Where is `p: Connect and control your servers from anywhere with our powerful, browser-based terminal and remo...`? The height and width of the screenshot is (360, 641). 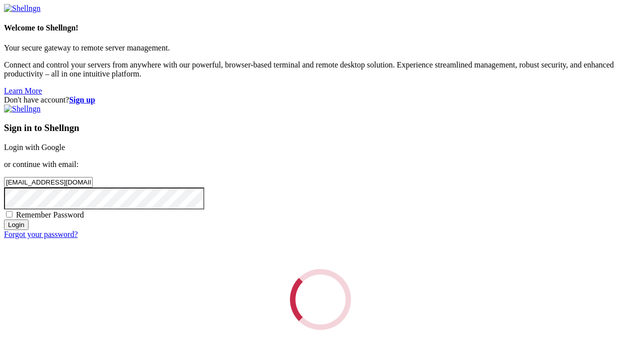 p: Connect and control your servers from anywhere with our powerful, browser-based terminal and remo... is located at coordinates (320, 70).